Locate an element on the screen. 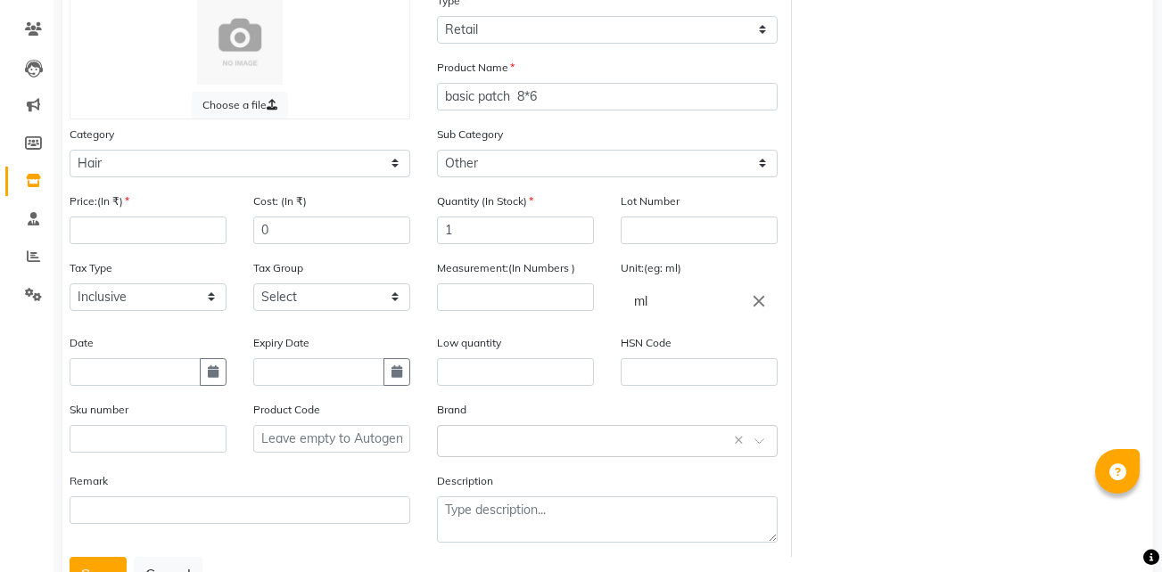  label: Lot Number is located at coordinates (650, 201).